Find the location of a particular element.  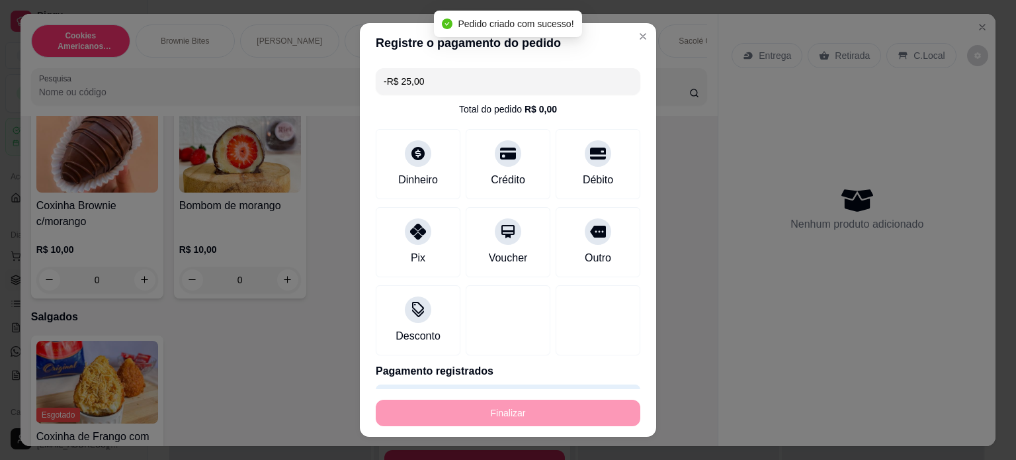

div: Débito is located at coordinates (598, 180).